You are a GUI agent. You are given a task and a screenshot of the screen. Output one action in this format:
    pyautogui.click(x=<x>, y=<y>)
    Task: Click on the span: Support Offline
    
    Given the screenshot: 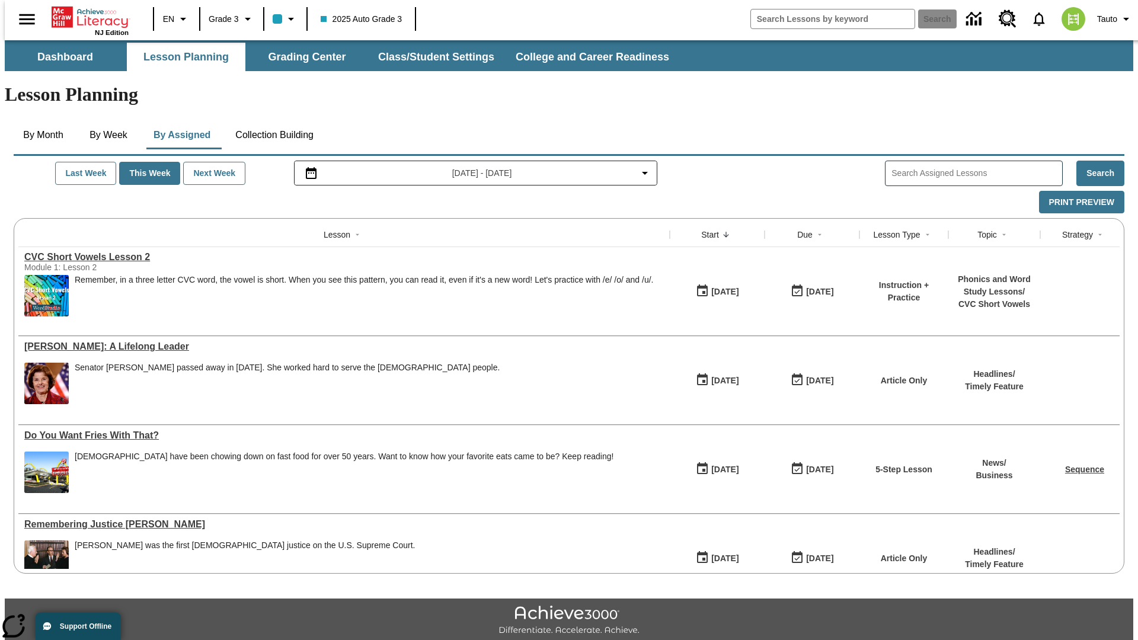 What is the action you would take?
    pyautogui.click(x=85, y=626)
    